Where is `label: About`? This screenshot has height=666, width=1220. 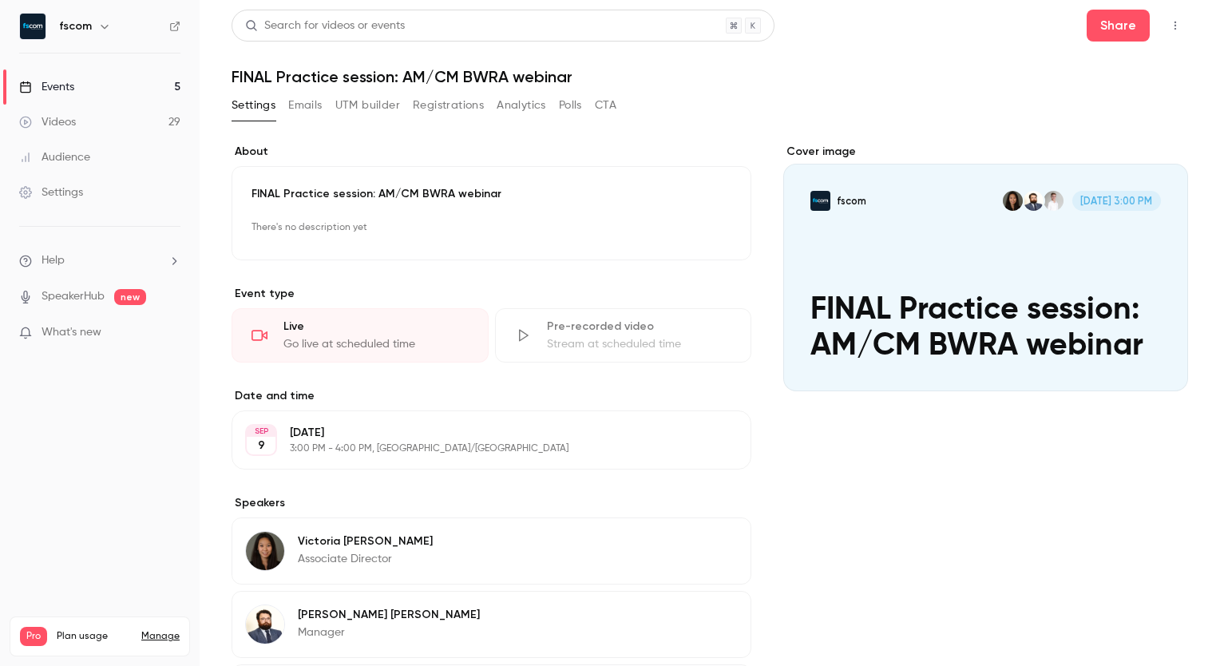 label: About is located at coordinates (491, 152).